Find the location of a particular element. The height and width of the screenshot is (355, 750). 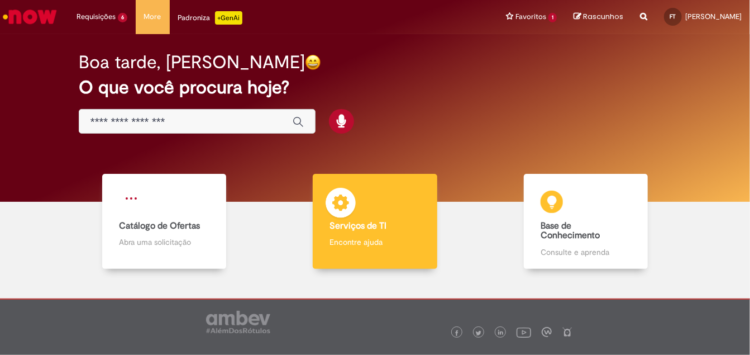

p: Consulte e aprenda is located at coordinates (586, 252).